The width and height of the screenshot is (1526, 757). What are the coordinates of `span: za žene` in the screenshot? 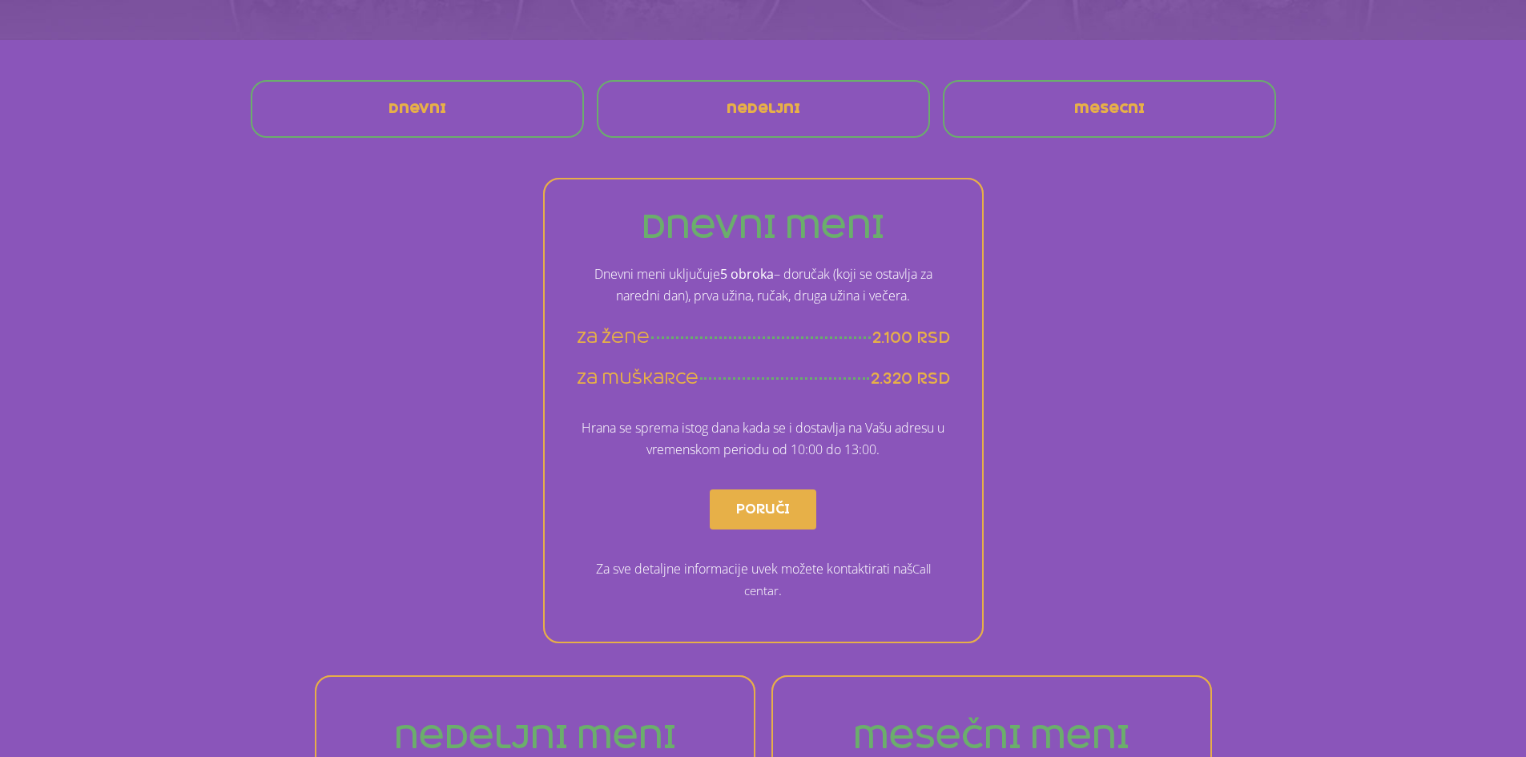 It's located at (613, 337).